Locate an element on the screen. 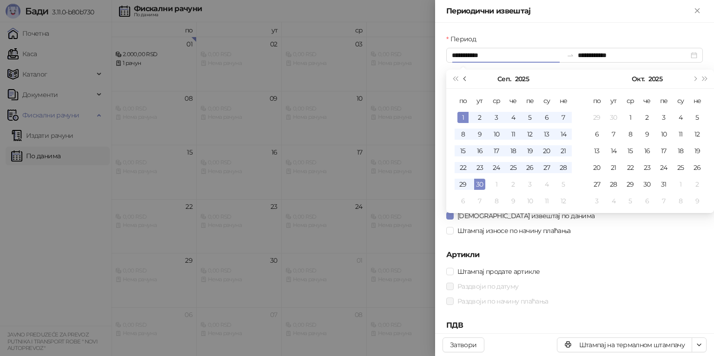 The height and width of the screenshot is (356, 714). td: 2025-11-07 is located at coordinates (664, 201).